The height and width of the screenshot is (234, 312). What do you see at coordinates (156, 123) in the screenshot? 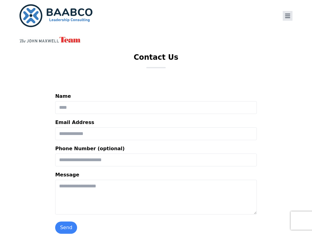
I see `label: Email Address` at bounding box center [156, 123].